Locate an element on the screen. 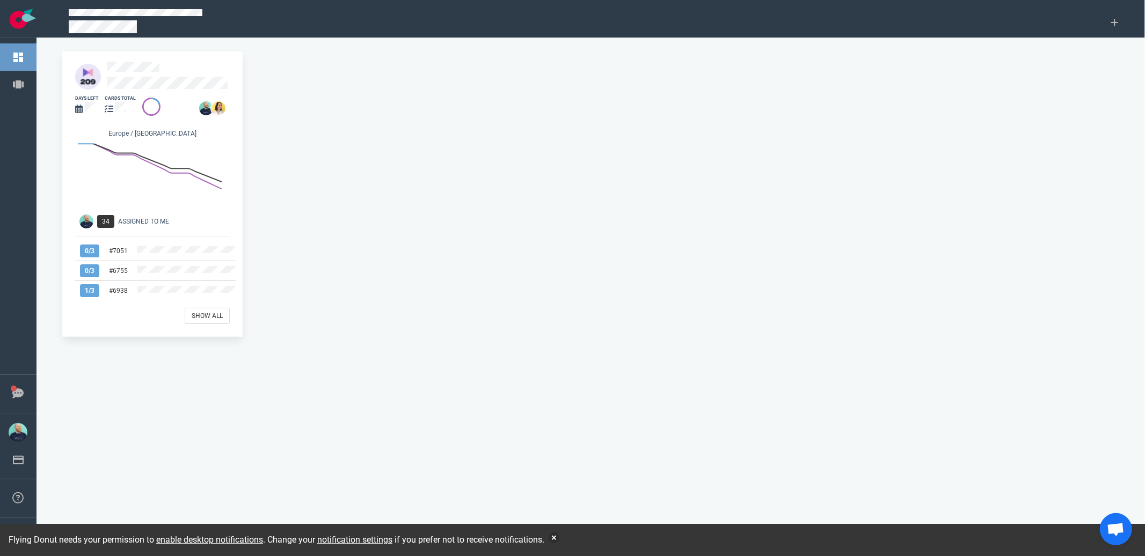 This screenshot has width=1145, height=556. img: 40 is located at coordinates (88, 77).